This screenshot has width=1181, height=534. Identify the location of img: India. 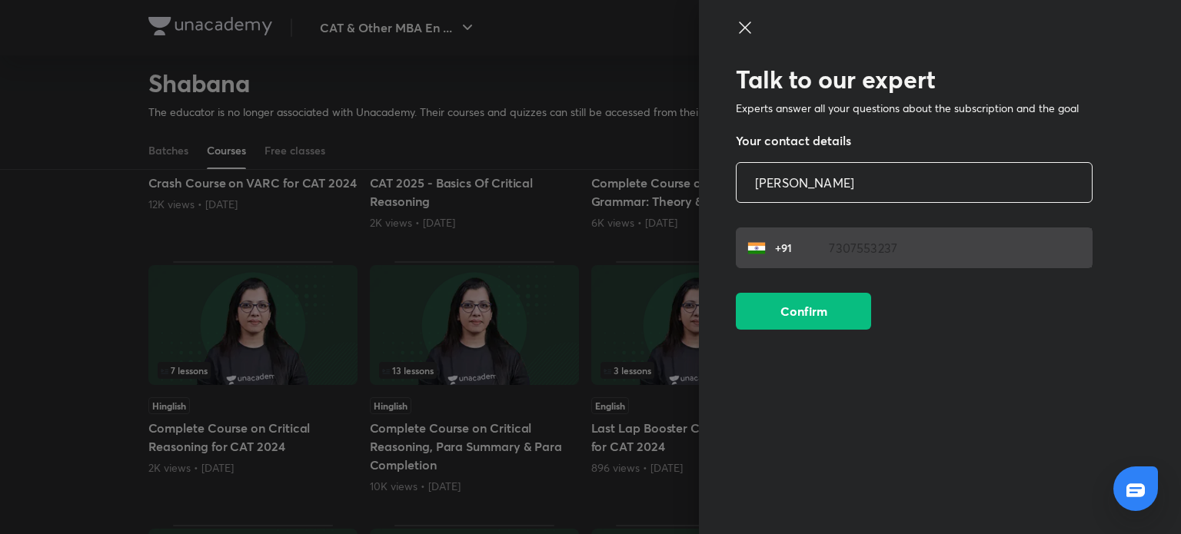
(756, 248).